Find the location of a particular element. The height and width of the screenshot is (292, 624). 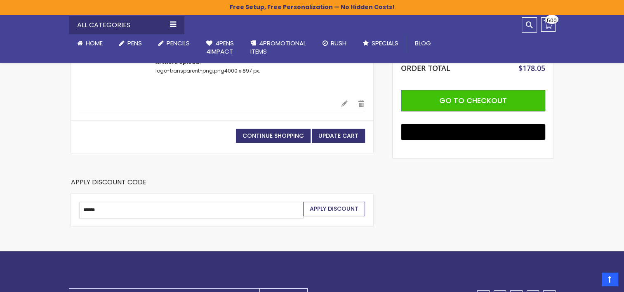

div: All Categories is located at coordinates (127, 25).